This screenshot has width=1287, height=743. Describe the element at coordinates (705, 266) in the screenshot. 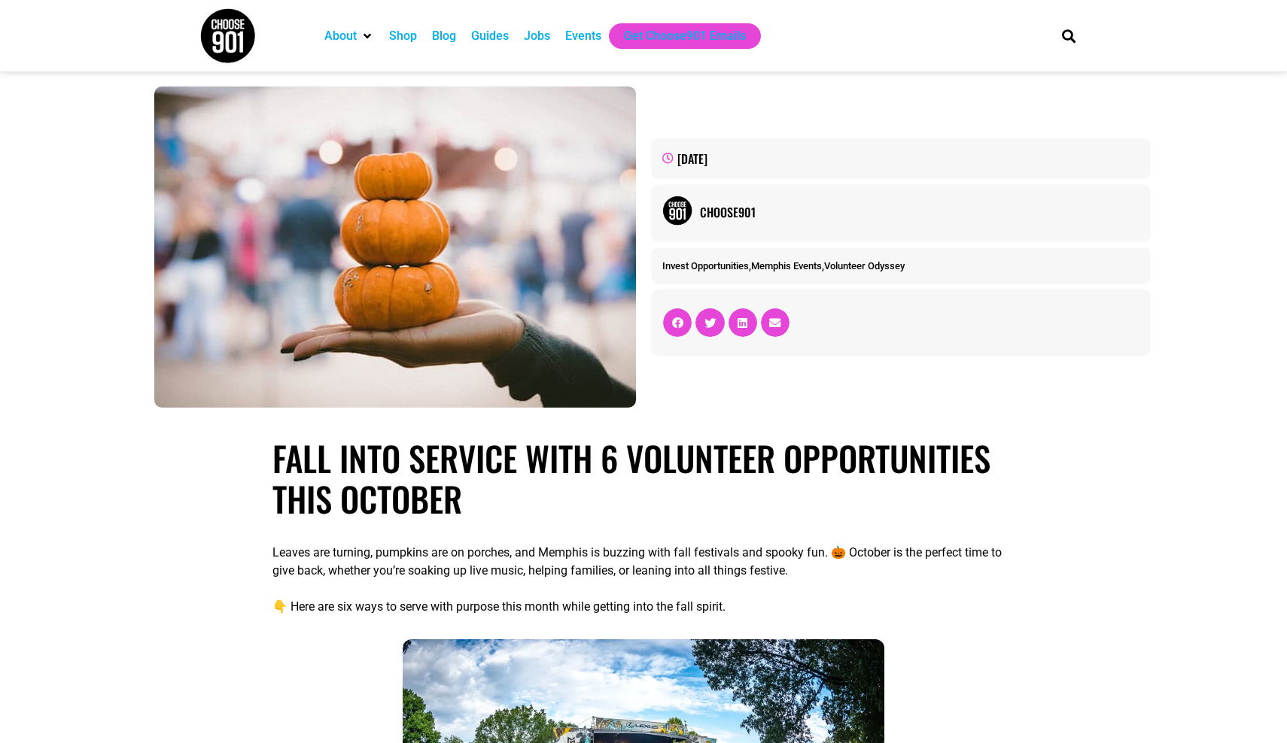

I see `a: Invest Opportunities` at that location.